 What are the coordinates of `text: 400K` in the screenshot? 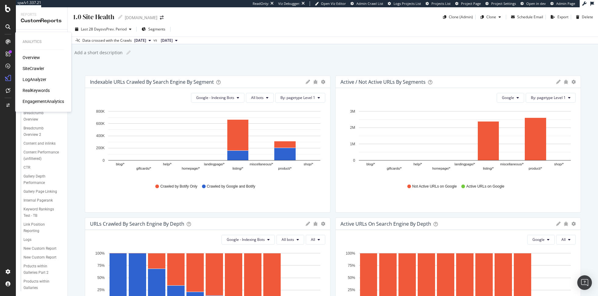 It's located at (100, 136).